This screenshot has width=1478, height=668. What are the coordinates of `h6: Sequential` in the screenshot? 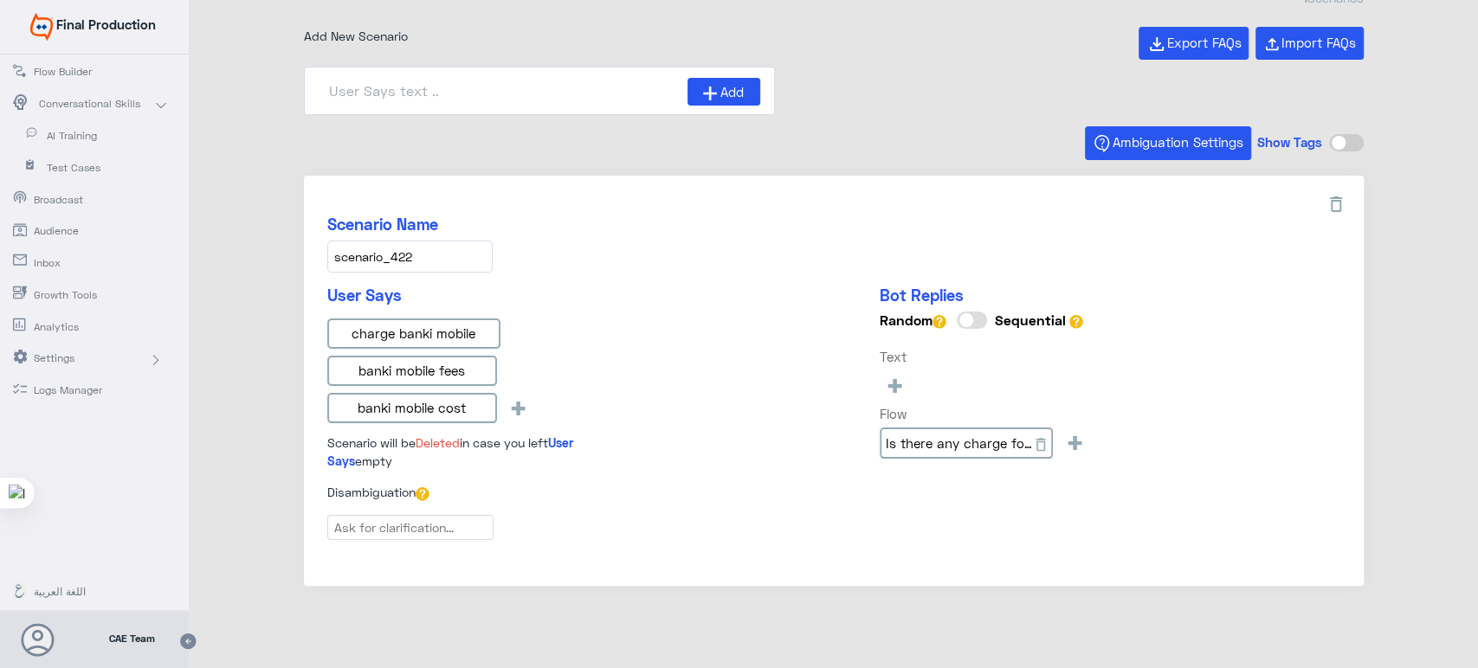 It's located at (1039, 320).